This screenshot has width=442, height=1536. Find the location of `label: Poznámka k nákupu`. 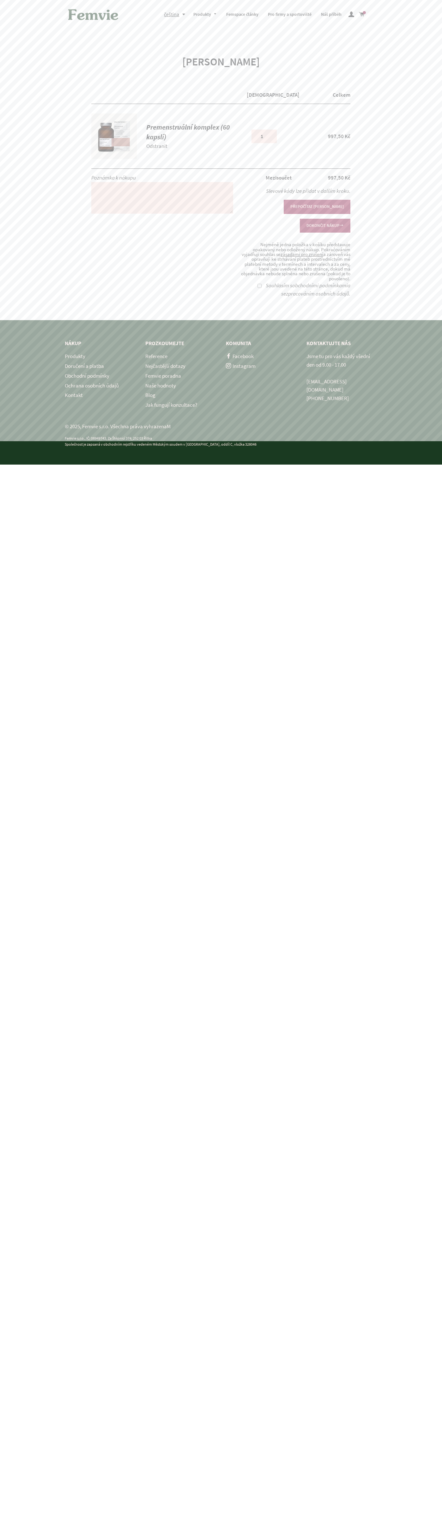

label: Poznámka k nákupu is located at coordinates (113, 178).